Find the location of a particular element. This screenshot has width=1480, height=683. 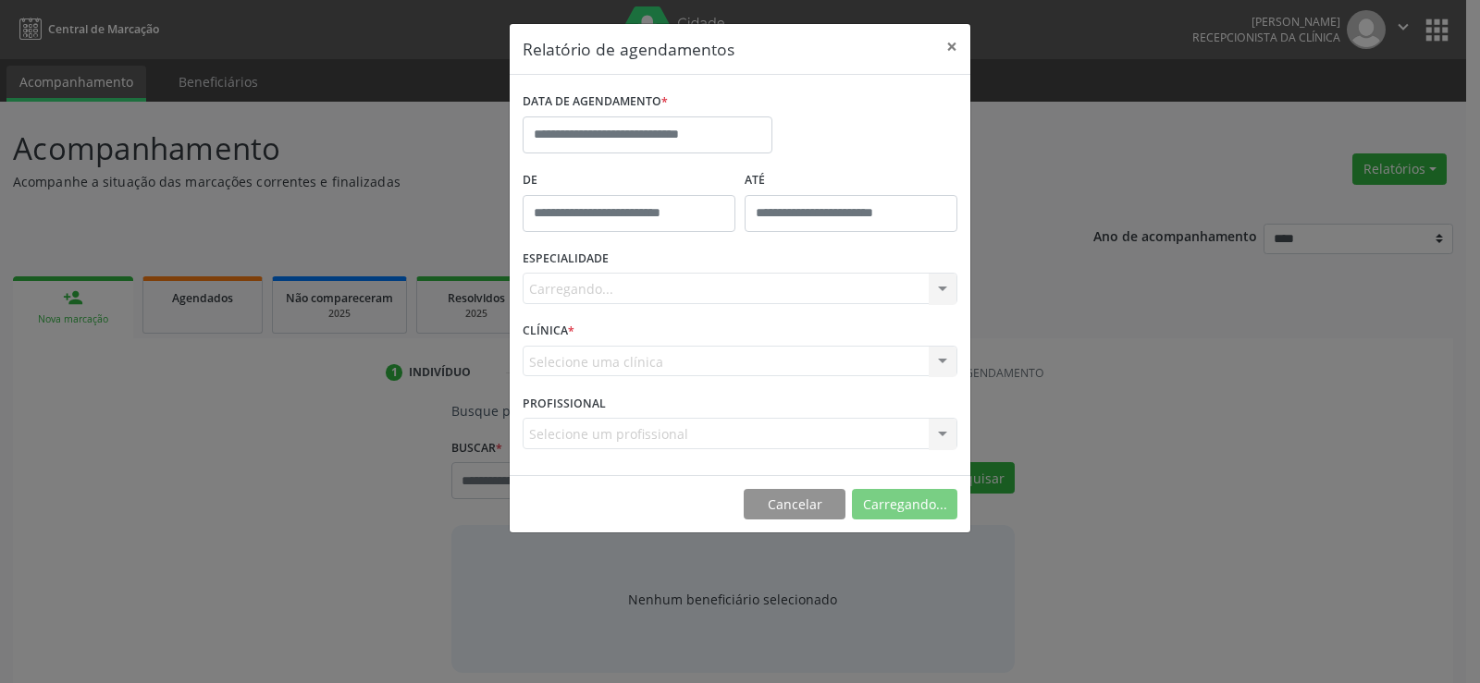

label: CLÍNICA is located at coordinates (548, 331).